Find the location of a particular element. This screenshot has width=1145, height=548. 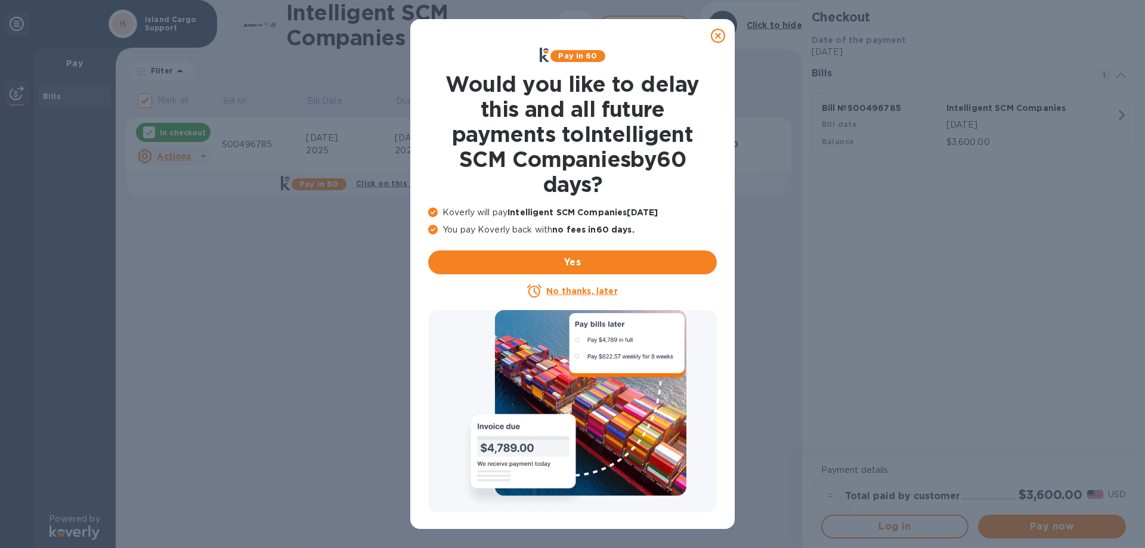

b: no fees in 60 days . is located at coordinates (593, 230).